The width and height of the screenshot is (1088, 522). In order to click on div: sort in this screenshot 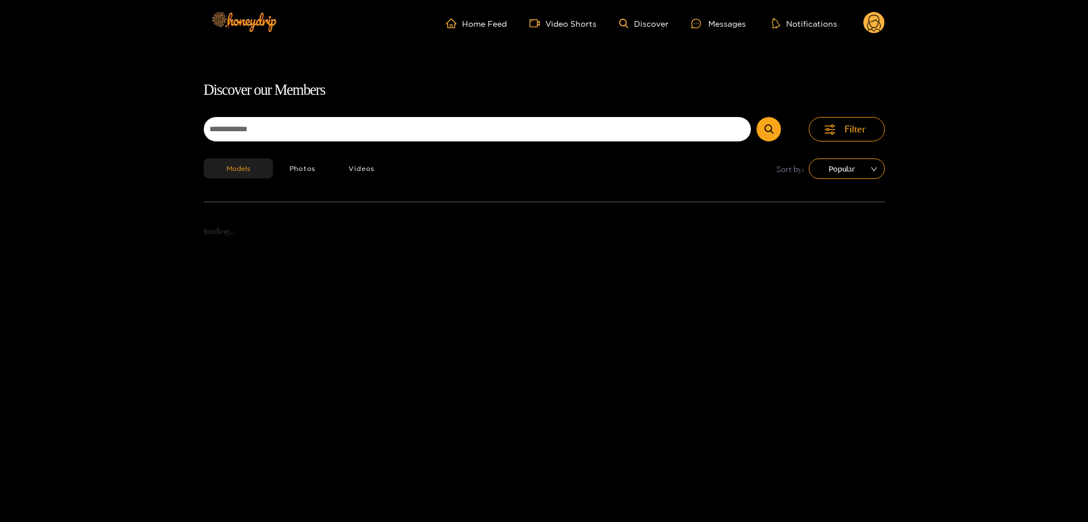, I will do `click(847, 169)`.